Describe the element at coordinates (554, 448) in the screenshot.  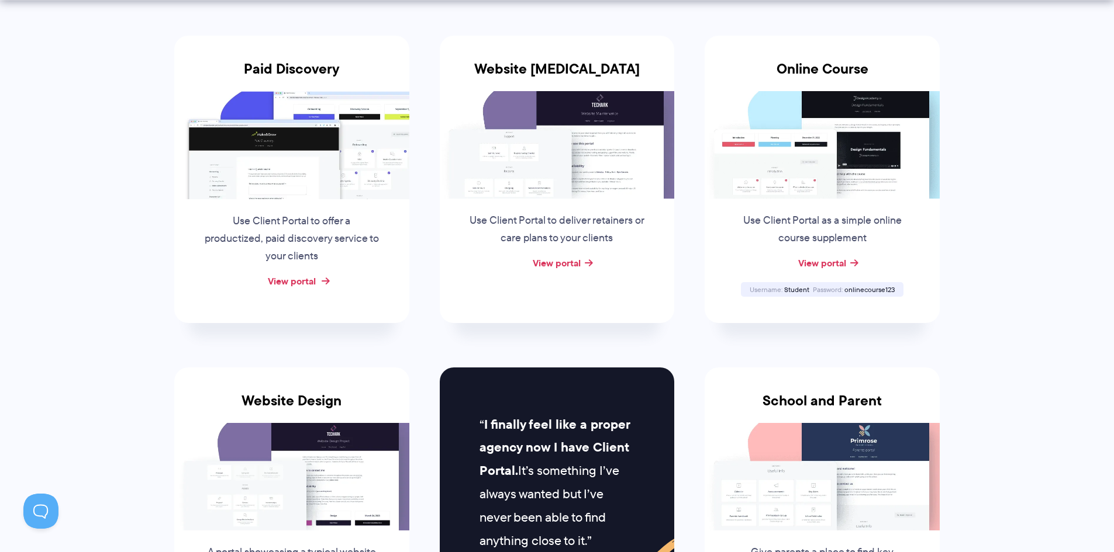
I see `strong: I finally feel like a proper agency now I have Client Portal.` at that location.